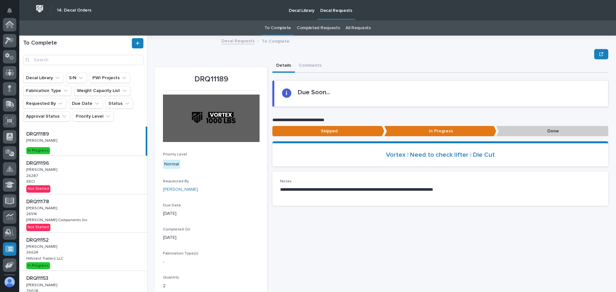 This screenshot has width=616, height=292. I want to click on button: Fabrication Type, so click(47, 91).